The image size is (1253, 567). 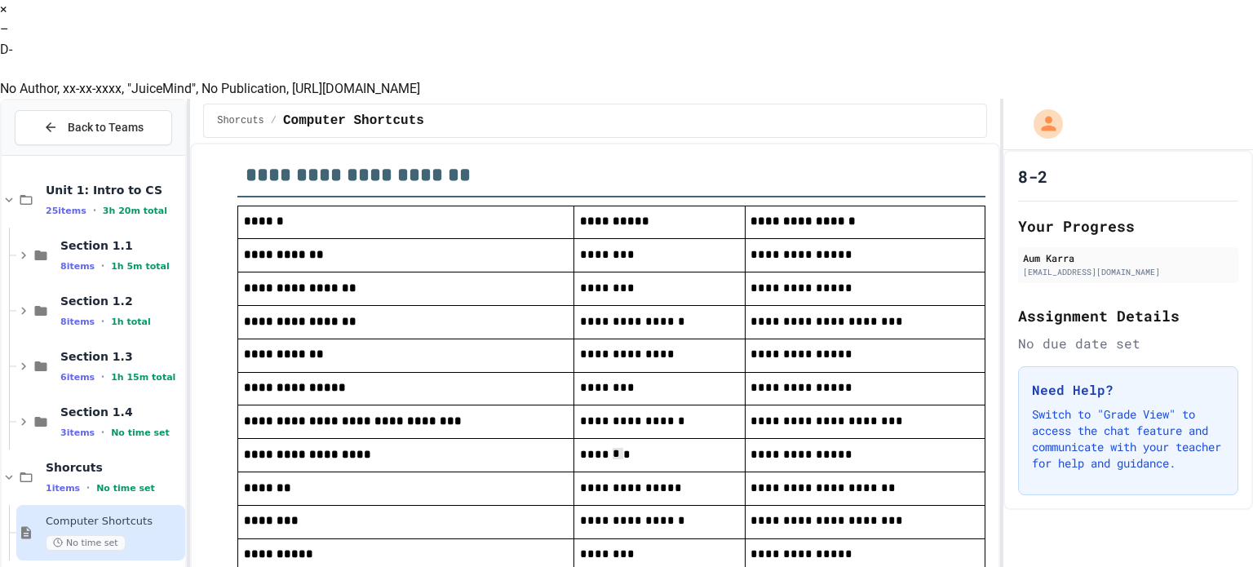 I want to click on span: Section 1.1, so click(x=121, y=245).